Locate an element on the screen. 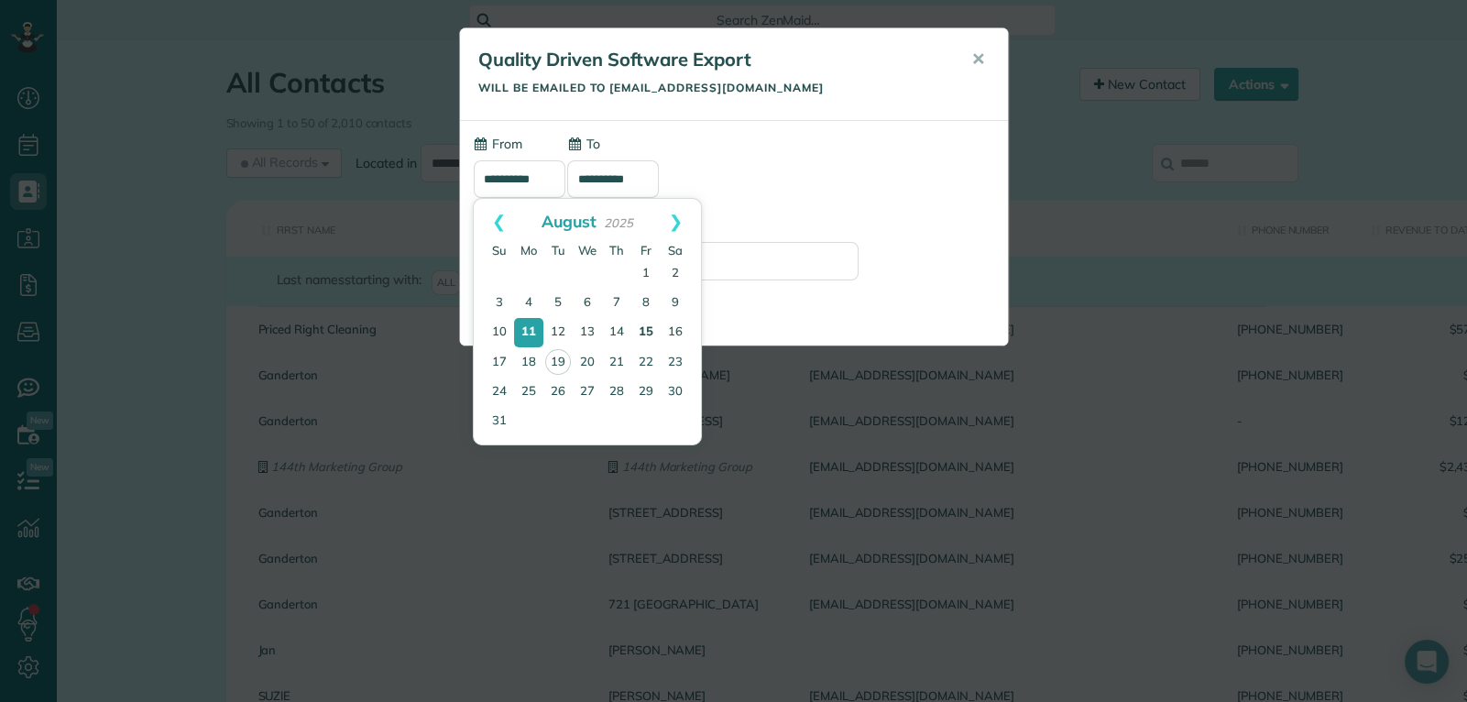  a: 8 is located at coordinates (646, 303).